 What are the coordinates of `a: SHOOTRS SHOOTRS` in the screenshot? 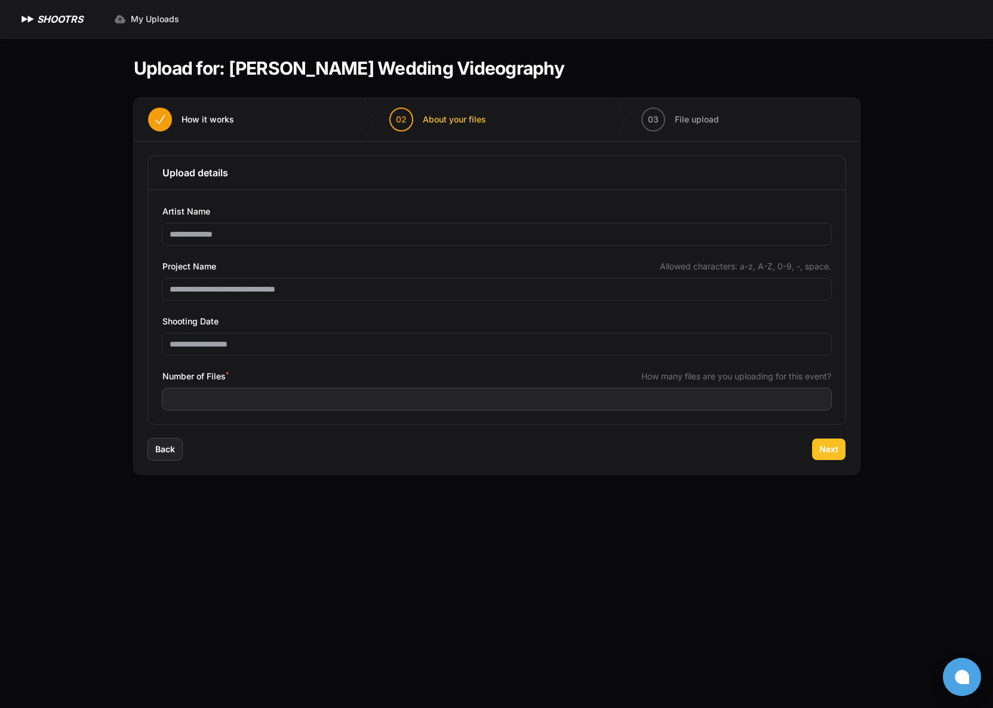 It's located at (51, 19).